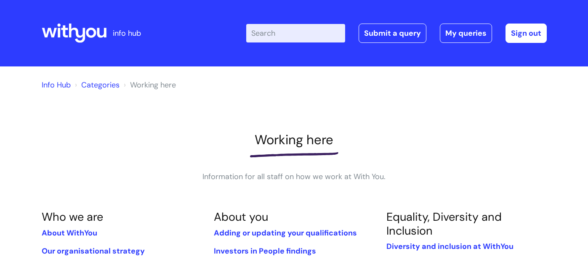 This screenshot has height=259, width=588. Describe the element at coordinates (96, 85) in the screenshot. I see `li: Solution home` at that location.